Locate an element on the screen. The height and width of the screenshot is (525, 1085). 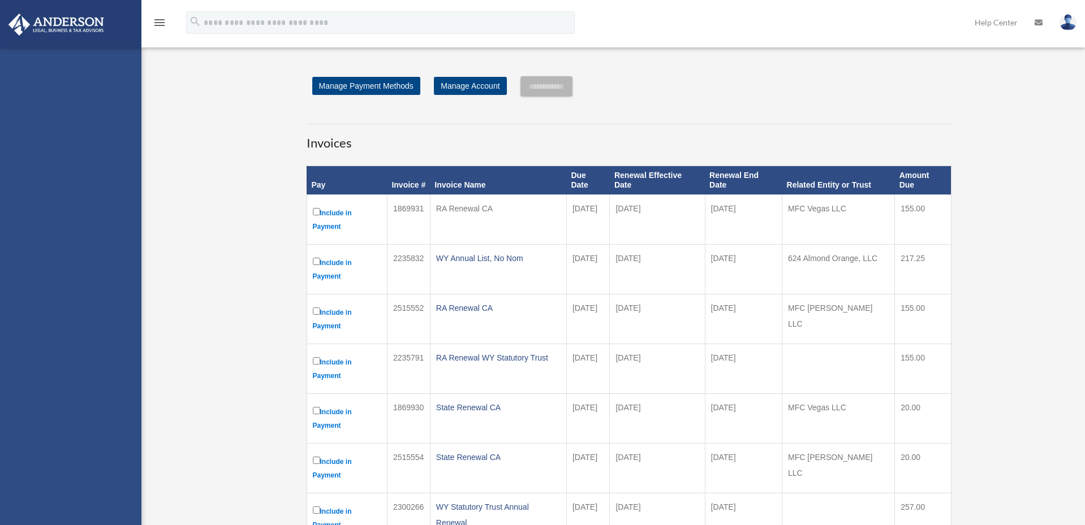
div: WY Annual List, No Nom is located at coordinates (498, 258).